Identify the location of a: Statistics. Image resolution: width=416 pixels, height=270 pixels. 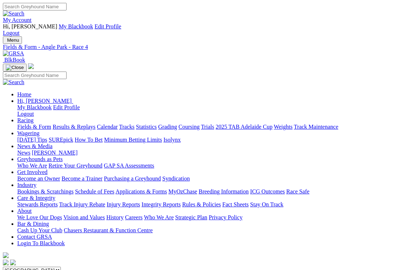
(146, 127).